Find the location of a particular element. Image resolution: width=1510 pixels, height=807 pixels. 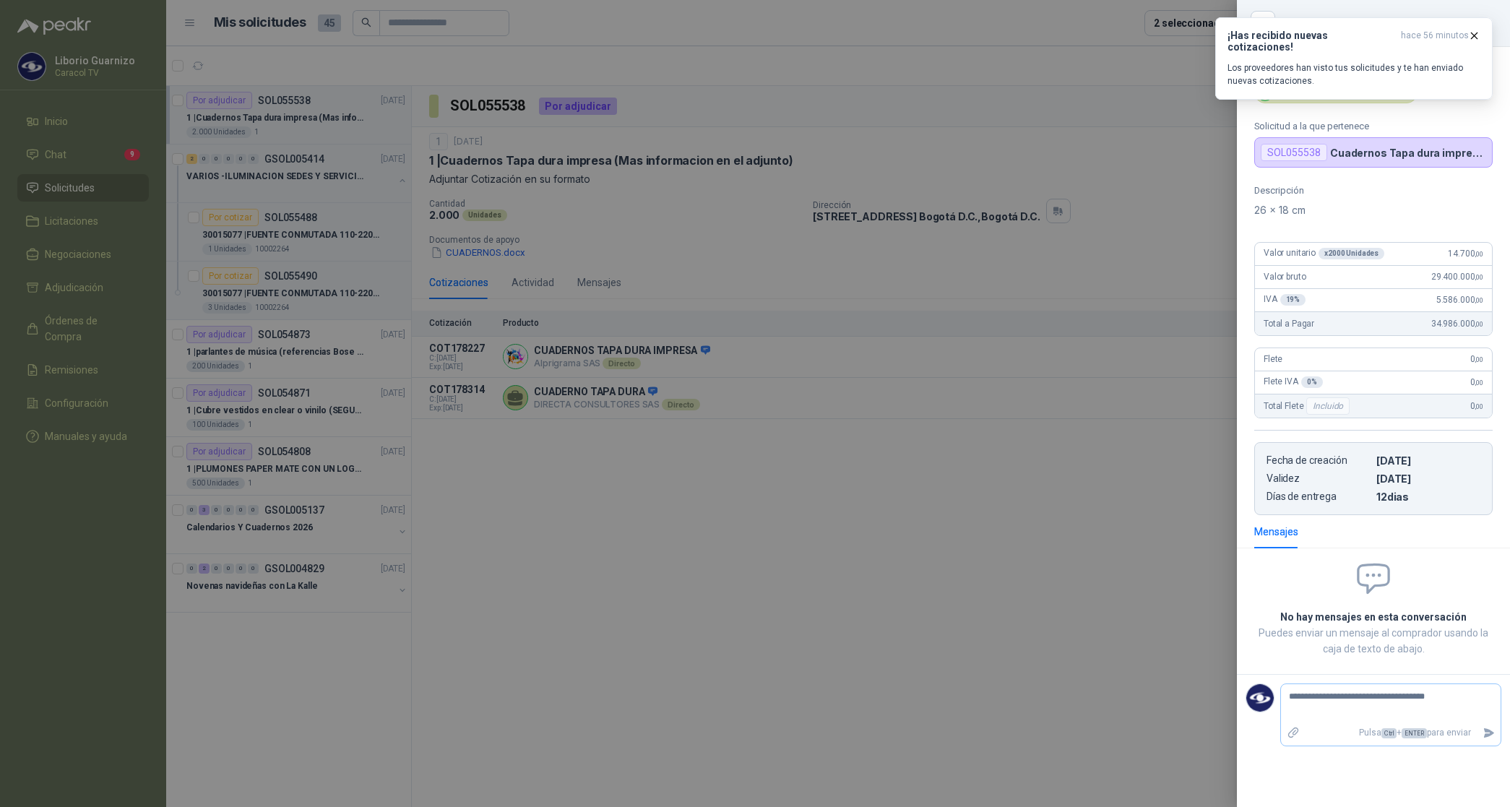

span: Ctrl is located at coordinates (1389, 733).